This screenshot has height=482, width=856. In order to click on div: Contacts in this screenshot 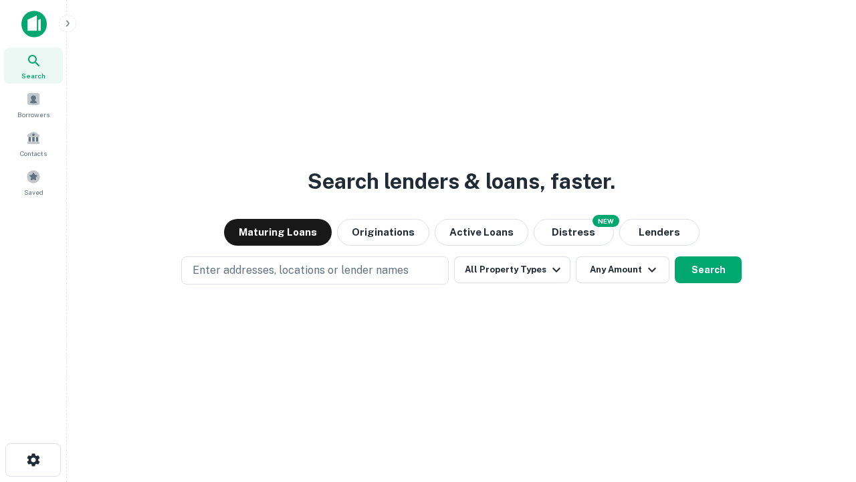, I will do `click(33, 143)`.